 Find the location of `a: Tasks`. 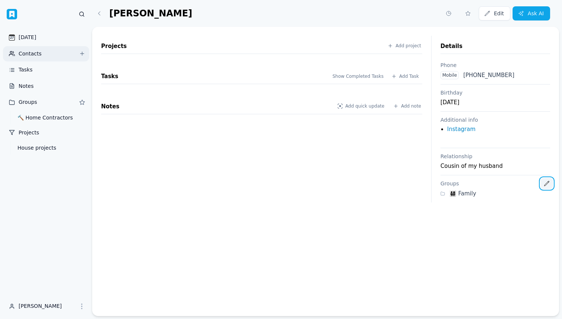

a: Tasks is located at coordinates (46, 70).